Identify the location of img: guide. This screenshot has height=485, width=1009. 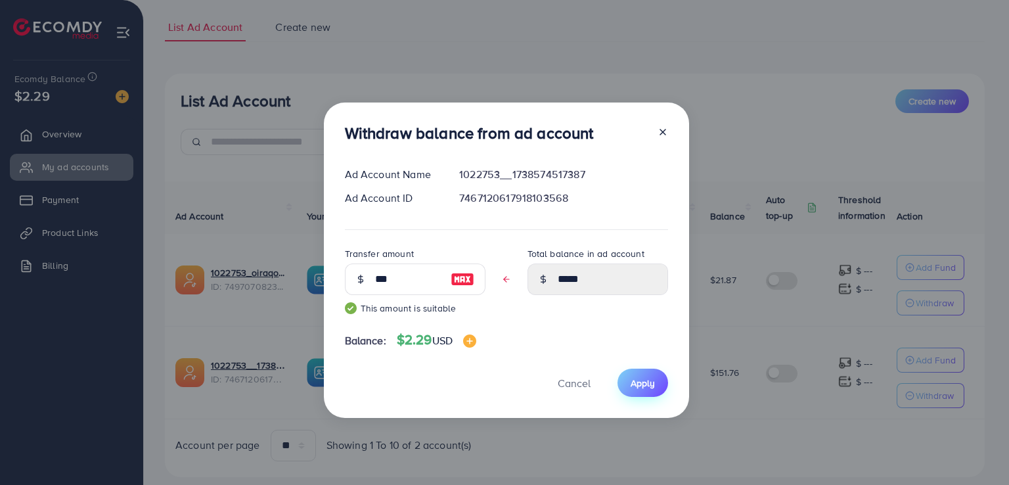
(351, 308).